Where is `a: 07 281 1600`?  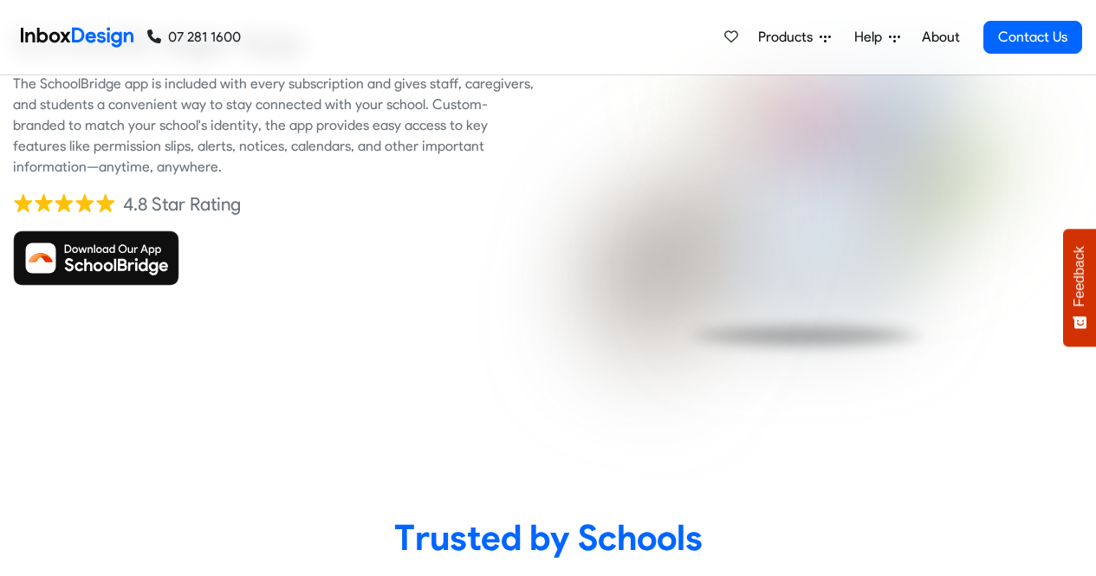 a: 07 281 1600 is located at coordinates (194, 37).